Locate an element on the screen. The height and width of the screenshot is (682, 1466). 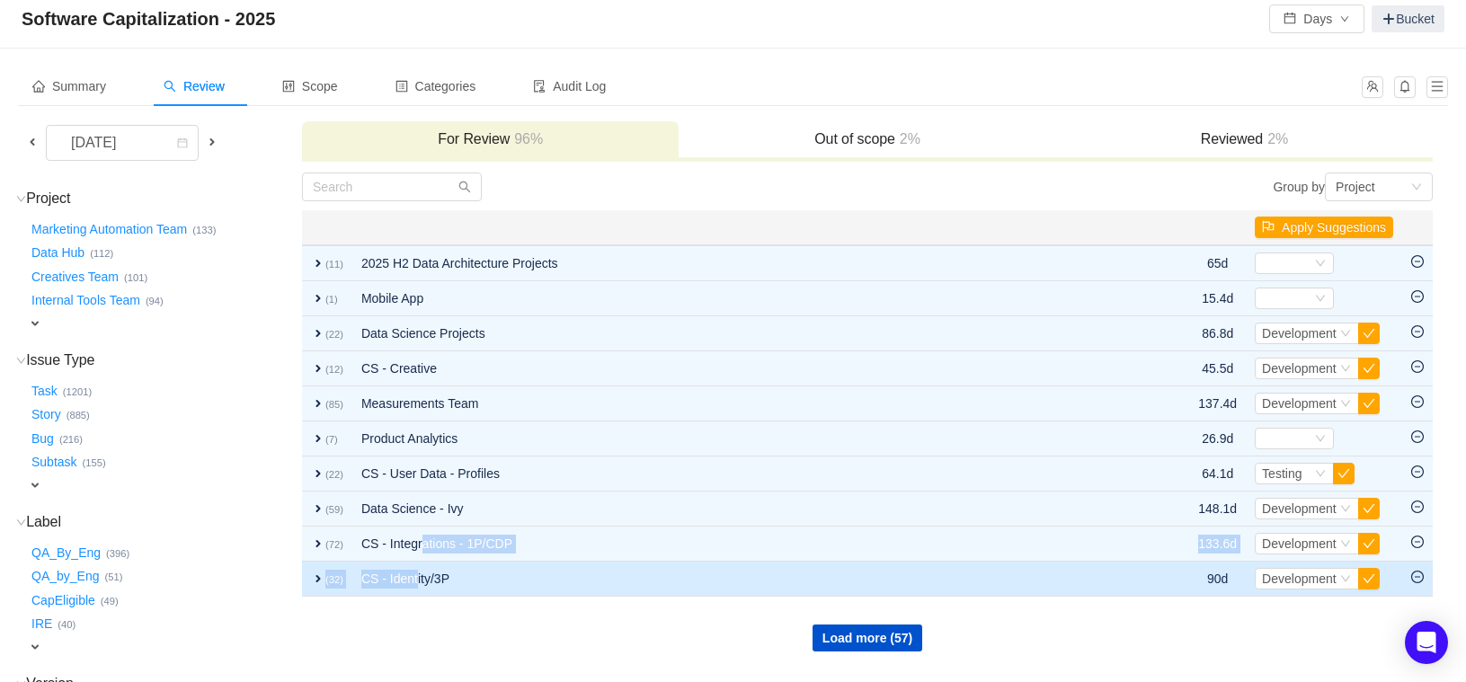
span: Audit Log is located at coordinates (569, 86).